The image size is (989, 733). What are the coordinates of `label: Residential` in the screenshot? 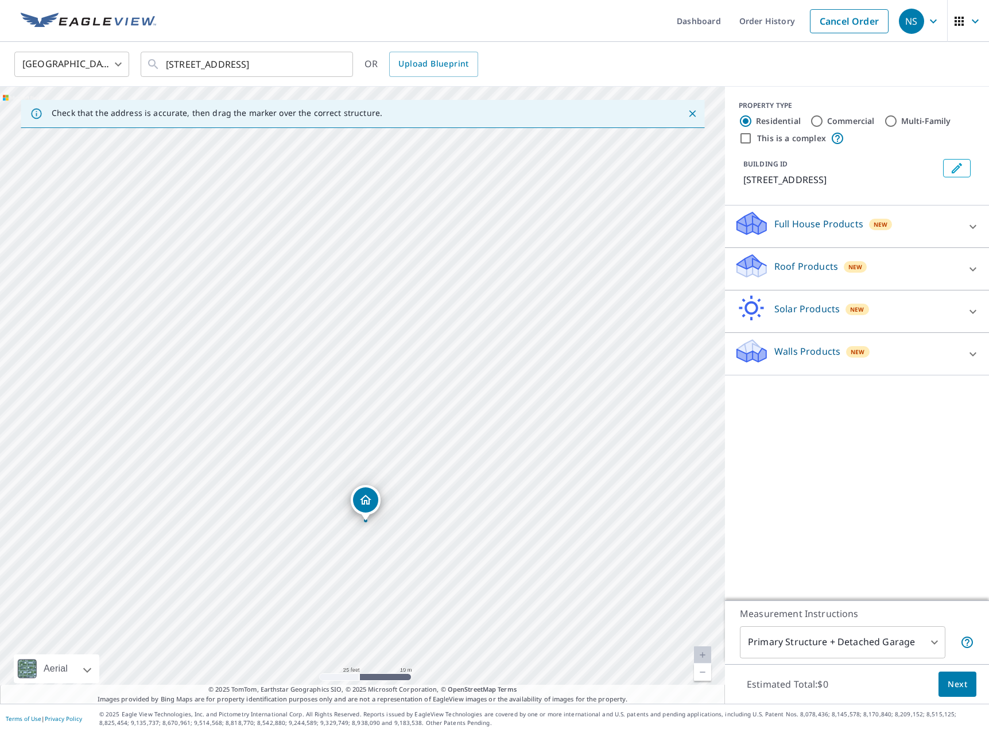 It's located at (779, 121).